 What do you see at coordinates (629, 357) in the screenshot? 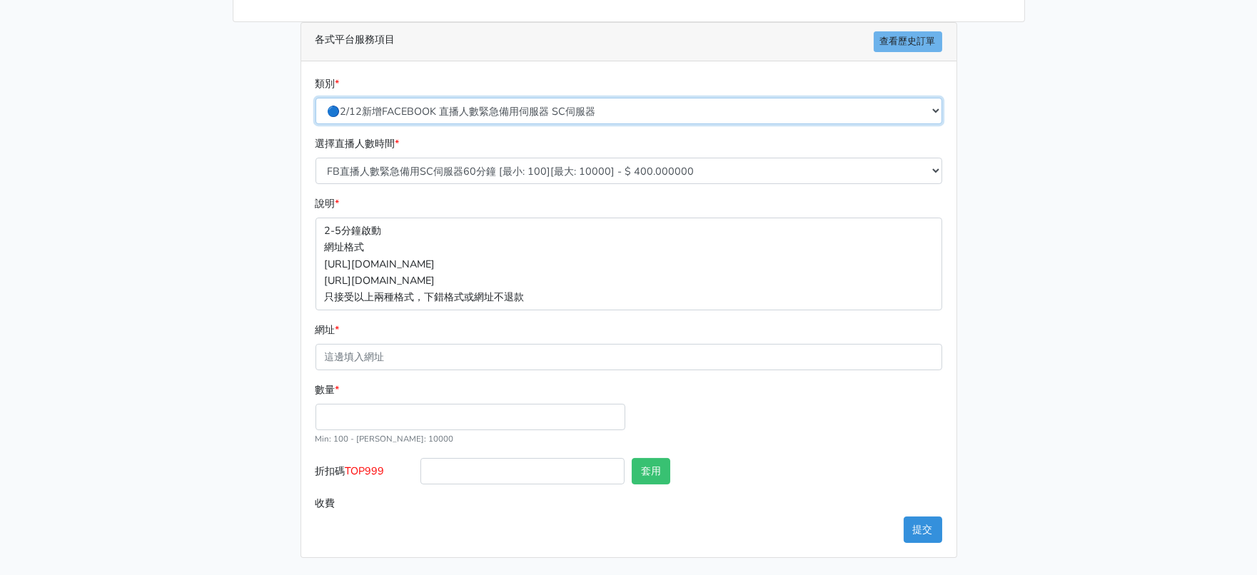
I see `input: 這邊填入網址` at bounding box center [629, 357].